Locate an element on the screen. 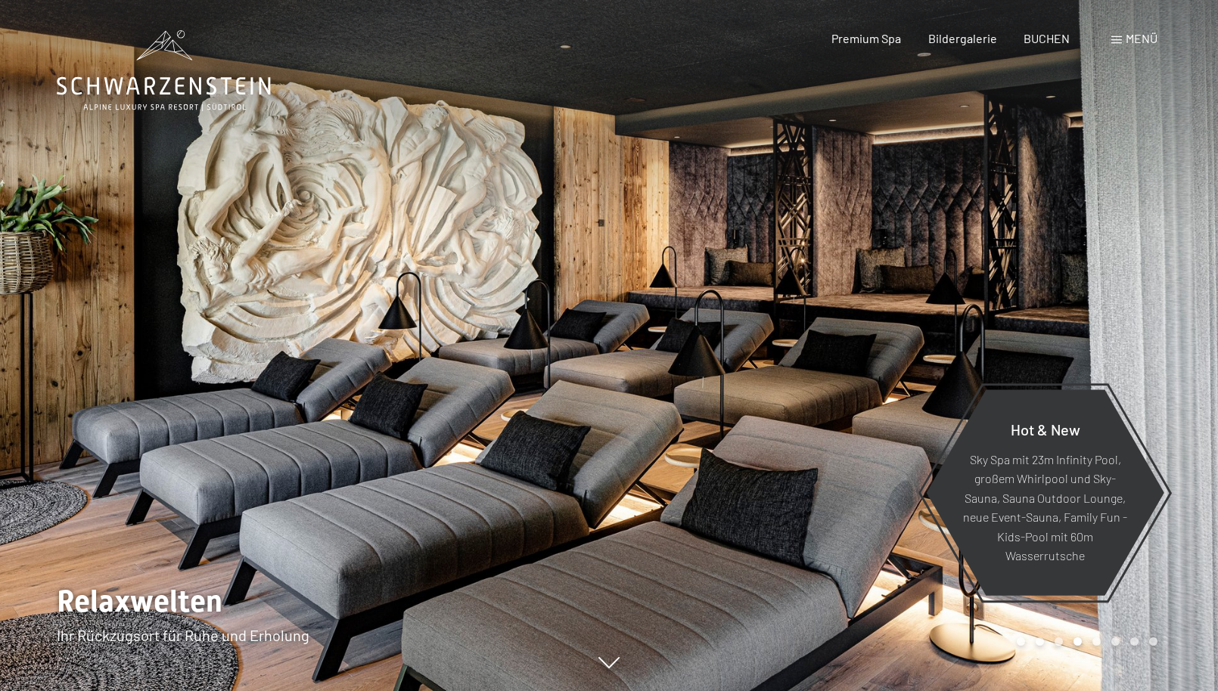 The image size is (1218, 691). div: Carousel Page 3 is located at coordinates (1058, 641).